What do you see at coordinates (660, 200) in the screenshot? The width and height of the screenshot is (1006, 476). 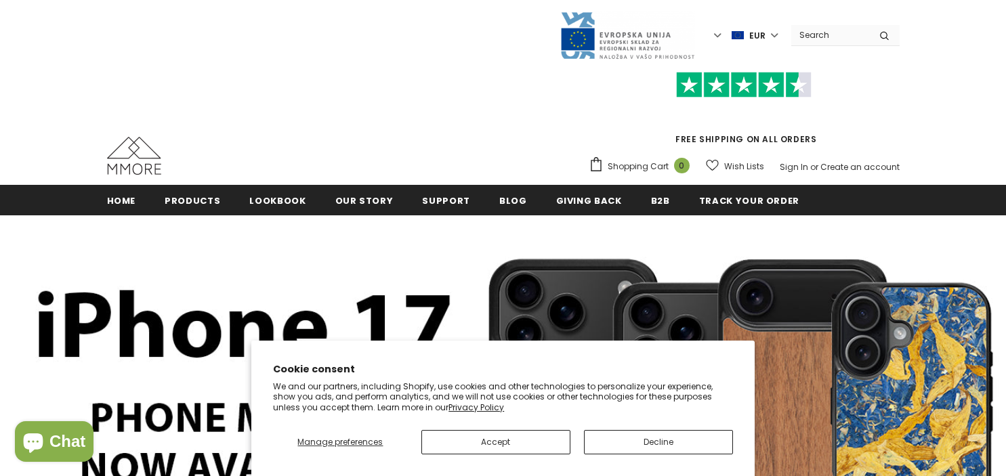 I see `a: B2B` at bounding box center [660, 200].